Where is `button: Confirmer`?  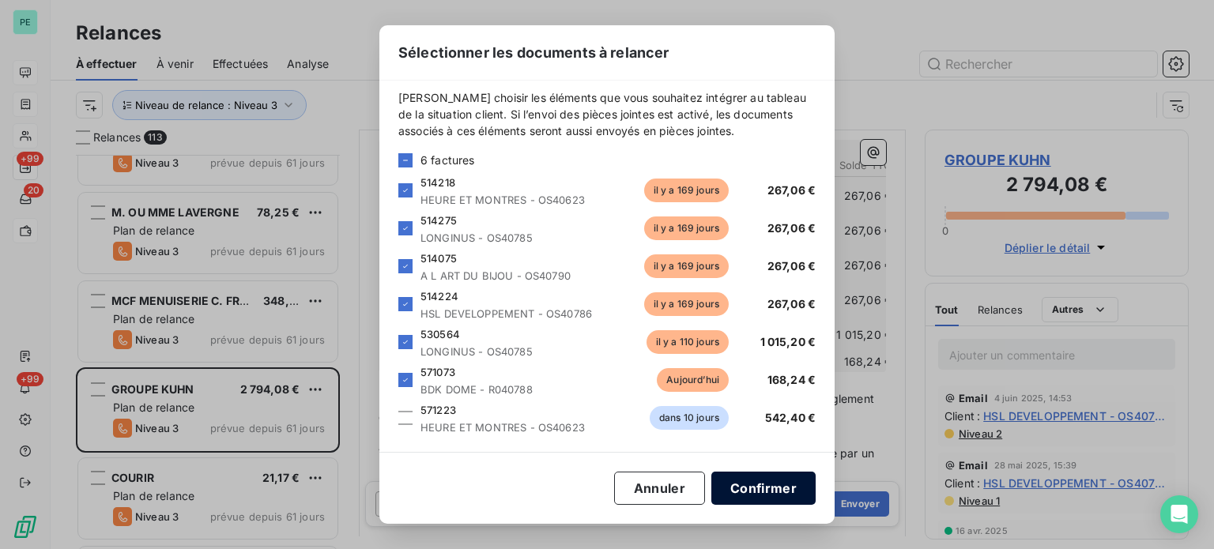 button: Confirmer is located at coordinates (763, 488).